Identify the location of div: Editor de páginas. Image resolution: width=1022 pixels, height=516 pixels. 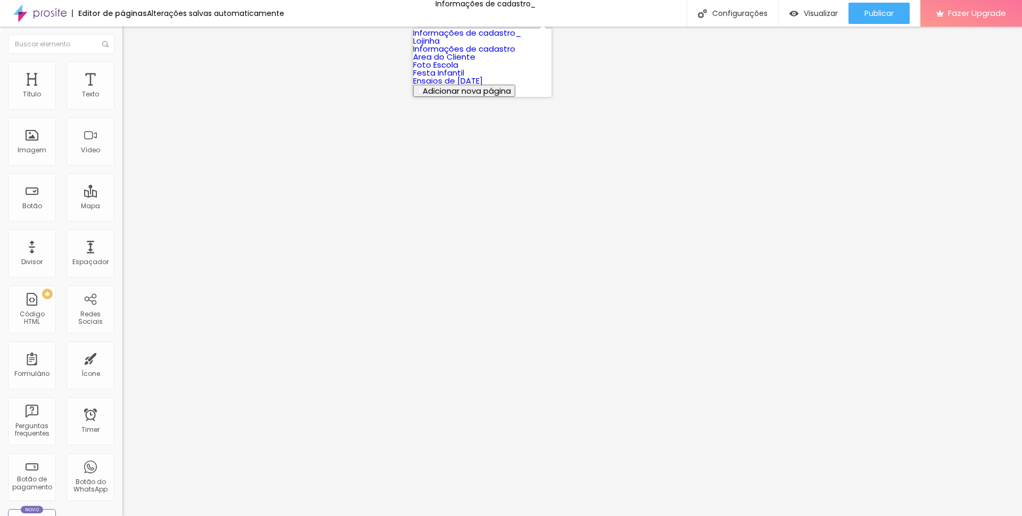
(109, 13).